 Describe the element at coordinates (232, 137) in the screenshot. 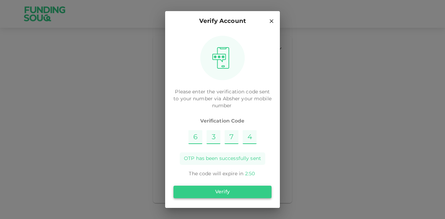

I see `input: Please enter OTP character 3` at that location.